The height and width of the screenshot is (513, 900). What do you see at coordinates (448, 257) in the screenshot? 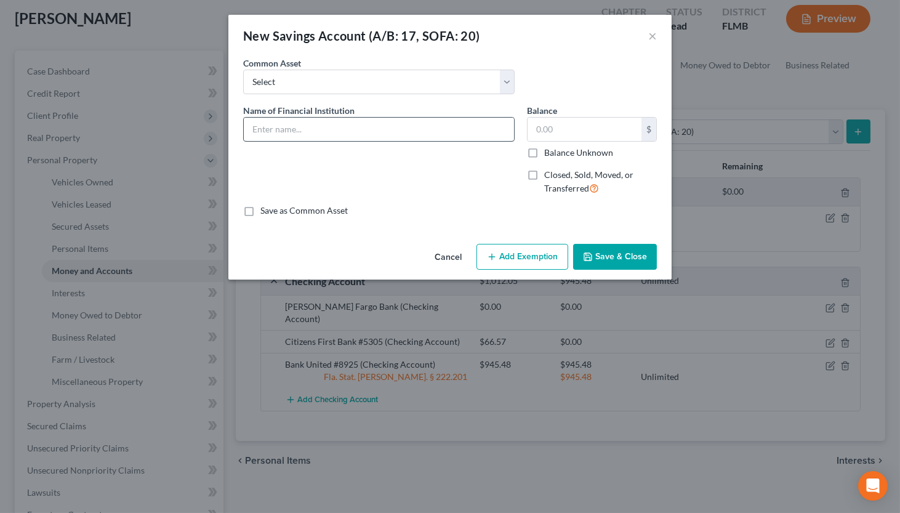
I see `button: Cancel` at bounding box center [448, 257].